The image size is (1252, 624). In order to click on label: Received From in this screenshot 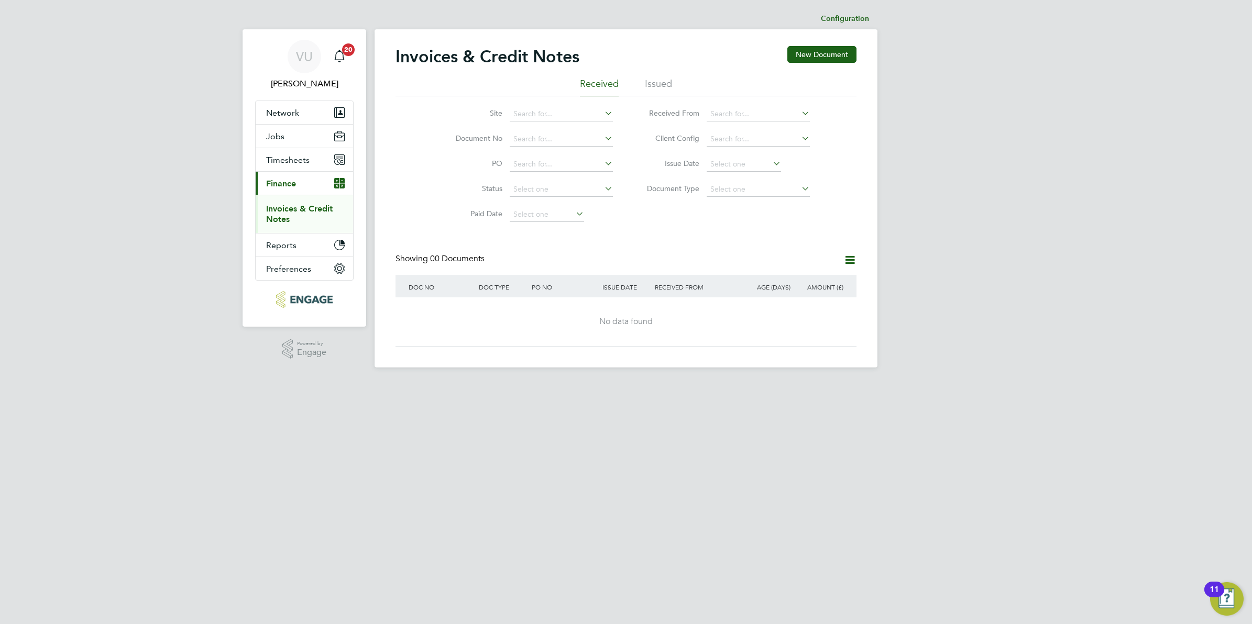, I will do `click(669, 113)`.